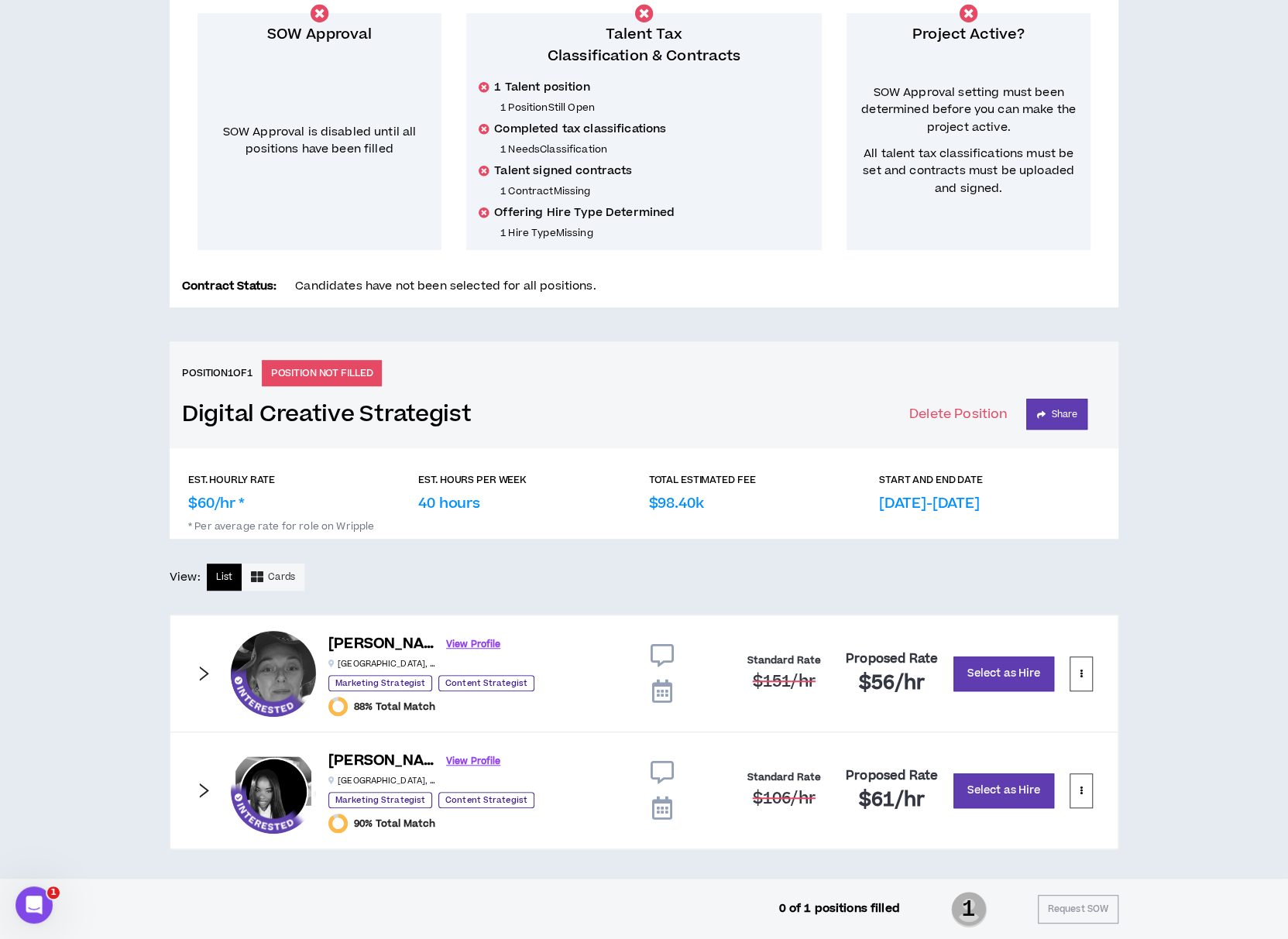  What do you see at coordinates (654, 107) in the screenshot?
I see `p: 1 Position Still Open` at bounding box center [654, 107].